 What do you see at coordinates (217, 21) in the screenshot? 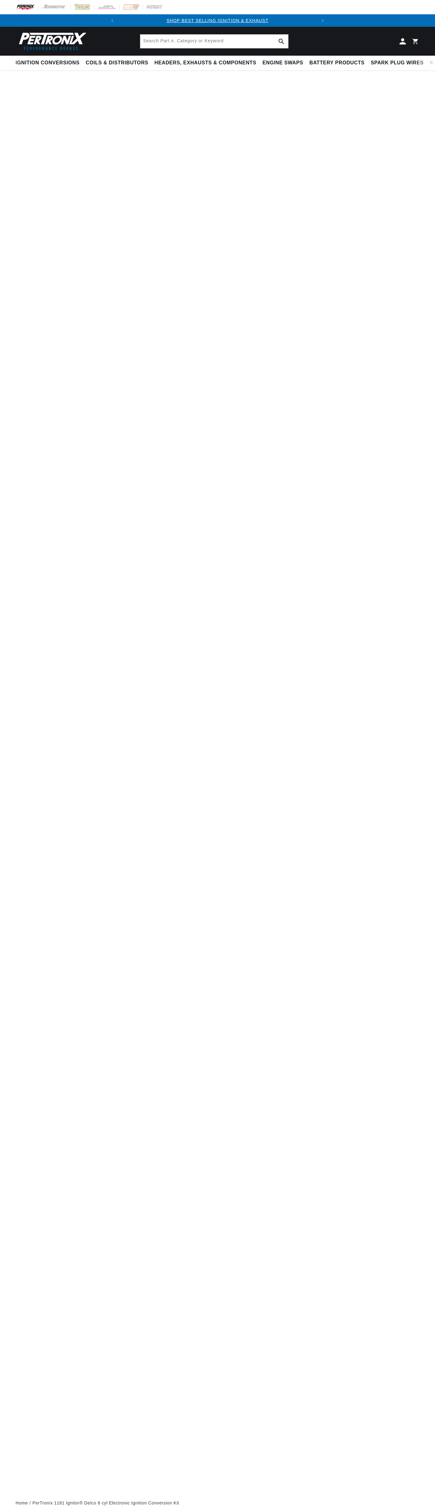
I see `div: 1 of 2` at bounding box center [217, 21].